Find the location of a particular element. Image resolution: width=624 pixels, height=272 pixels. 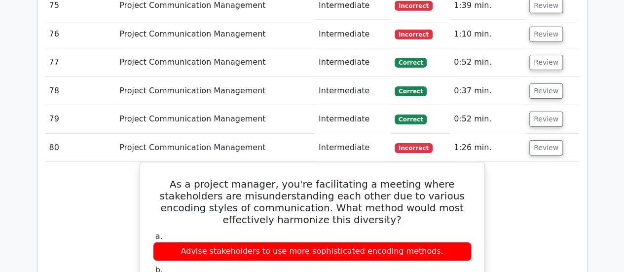

td: 1:10 min. is located at coordinates (488, 34).